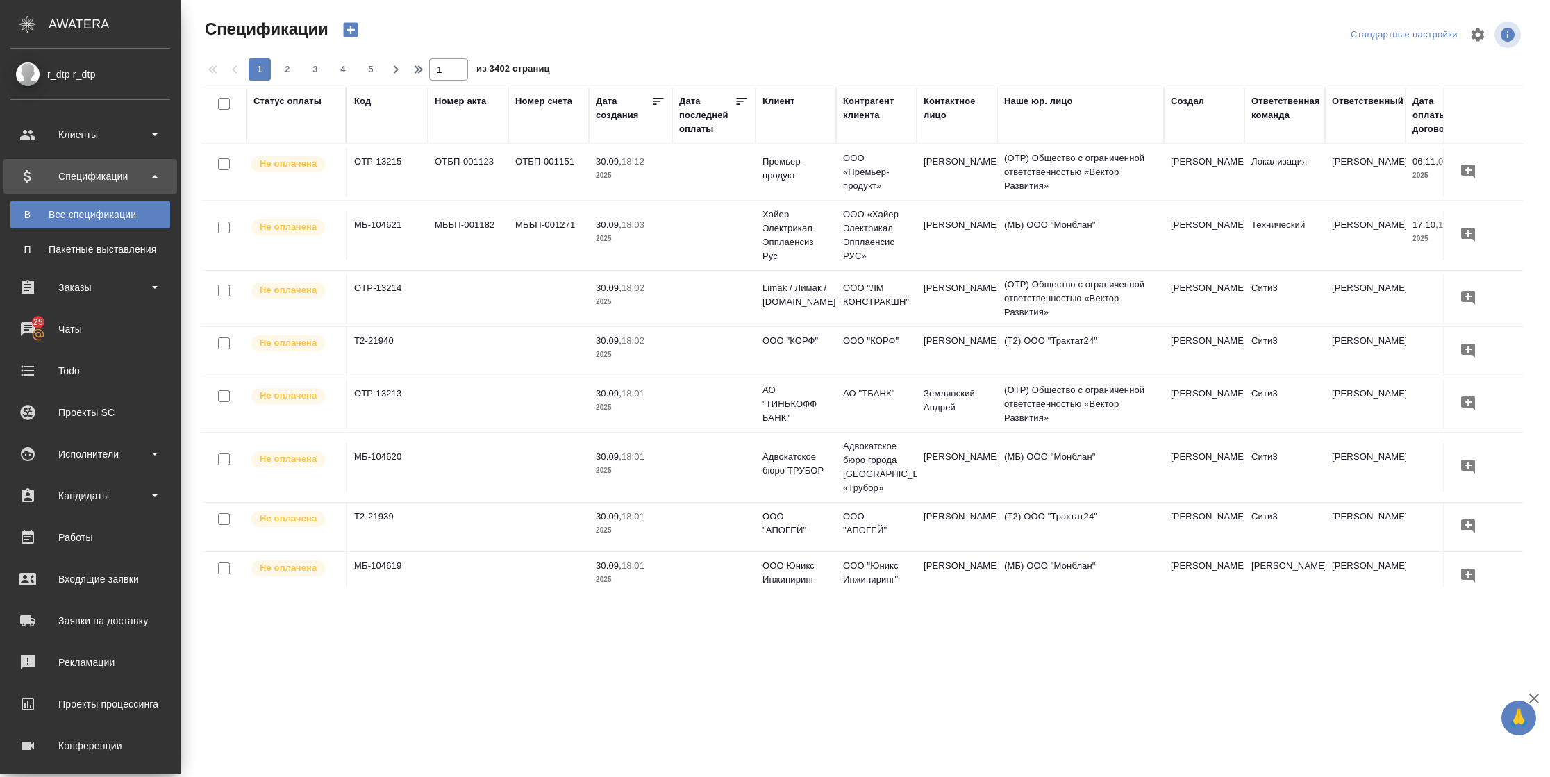  What do you see at coordinates (796, 404) in the screenshot?
I see `p: АО "ТИНЬКОФФ БАНК"` at bounding box center [796, 404].